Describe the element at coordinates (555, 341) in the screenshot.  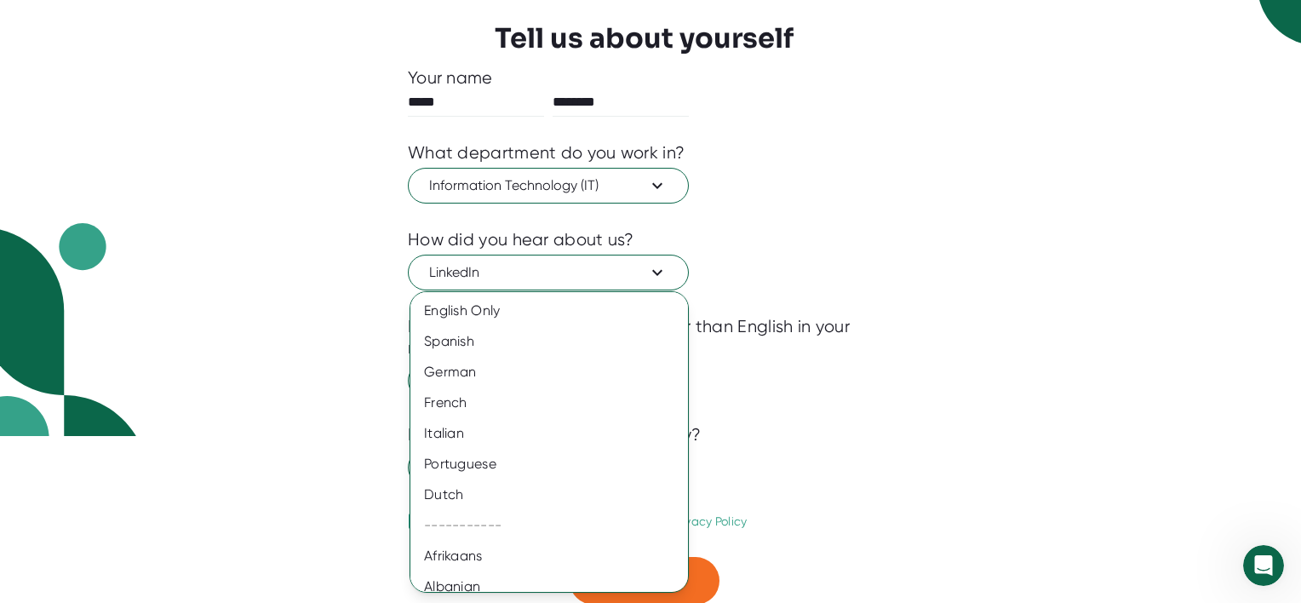
I see `div: Spanish` at that location.